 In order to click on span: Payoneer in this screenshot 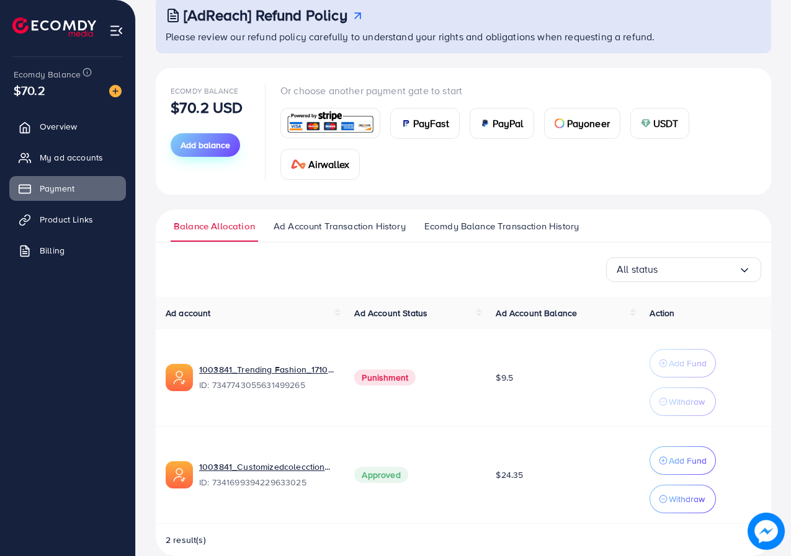, I will do `click(588, 123)`.